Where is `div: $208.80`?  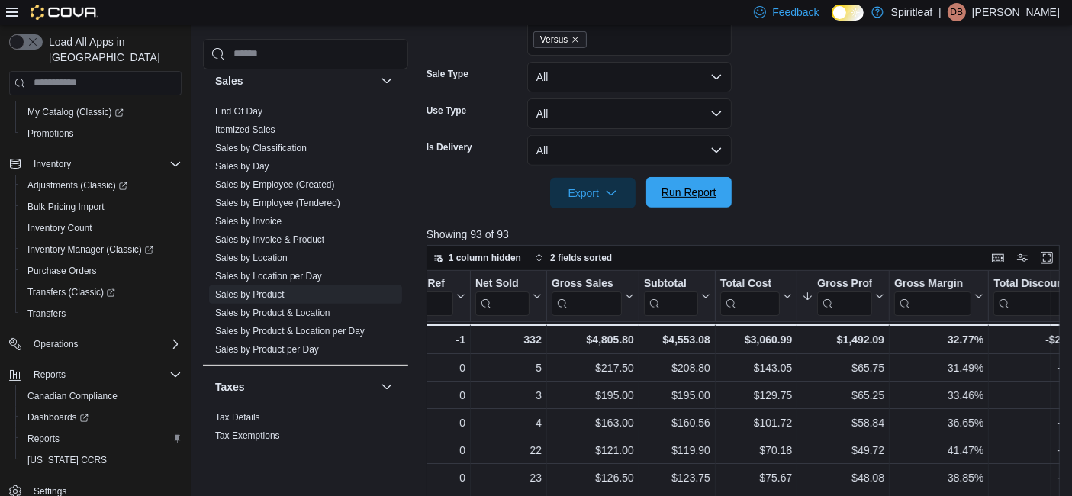 div: $208.80 is located at coordinates (677, 368).